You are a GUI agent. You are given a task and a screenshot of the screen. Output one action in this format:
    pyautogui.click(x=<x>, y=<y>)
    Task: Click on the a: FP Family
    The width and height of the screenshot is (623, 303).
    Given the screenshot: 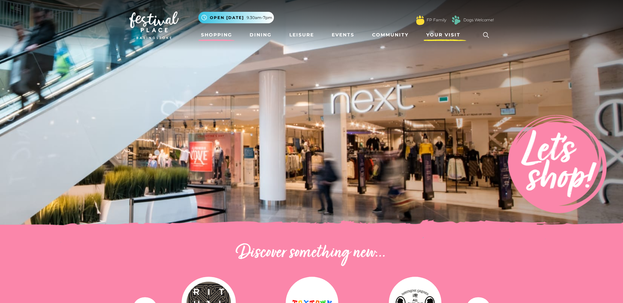 What is the action you would take?
    pyautogui.click(x=436, y=20)
    